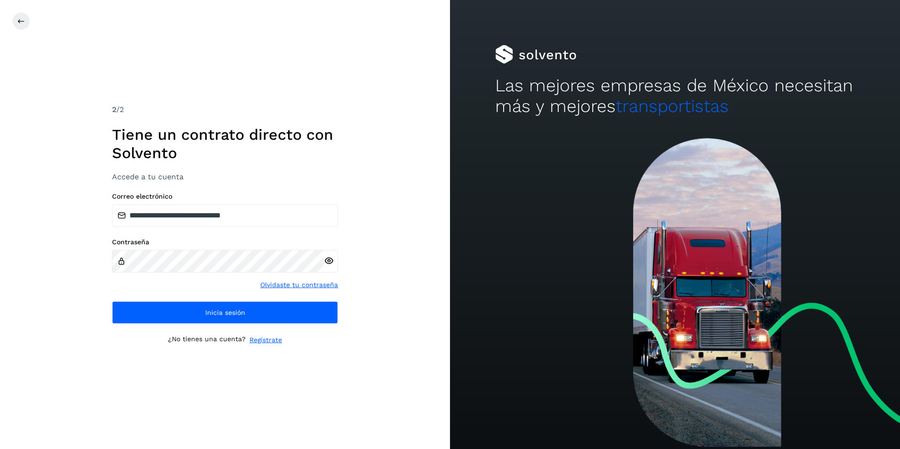 Image resolution: width=900 pixels, height=449 pixels. Describe the element at coordinates (225, 176) in the screenshot. I see `h3: Accede a tu cuenta` at that location.